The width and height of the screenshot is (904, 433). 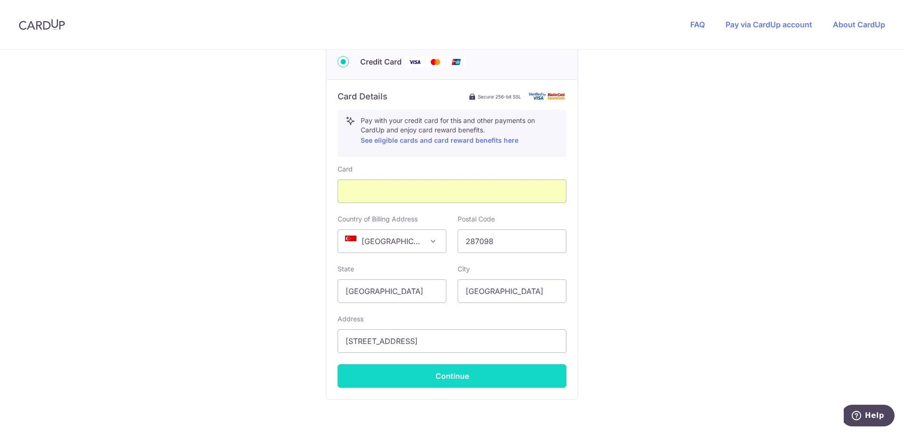 I want to click on span: Secure 256-bit SSL, so click(x=500, y=97).